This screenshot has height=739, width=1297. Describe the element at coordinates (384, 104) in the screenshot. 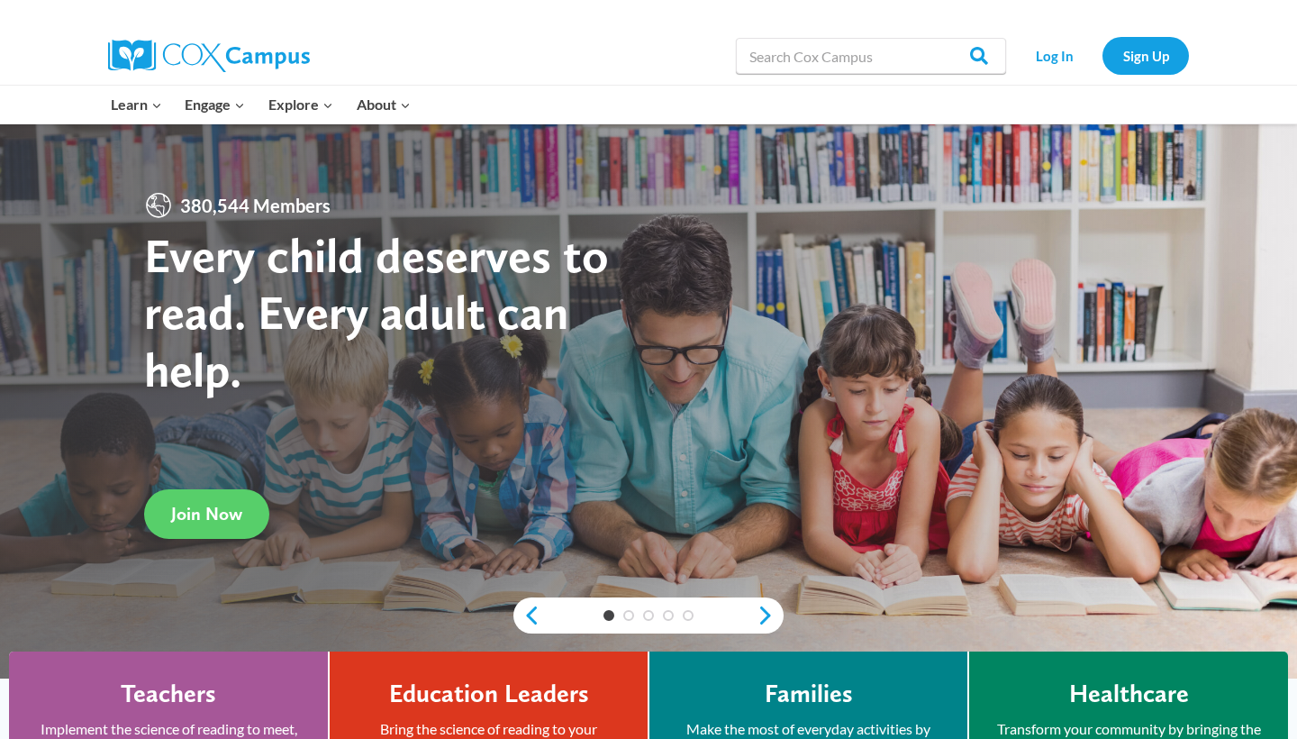

I see `span: About` at that location.